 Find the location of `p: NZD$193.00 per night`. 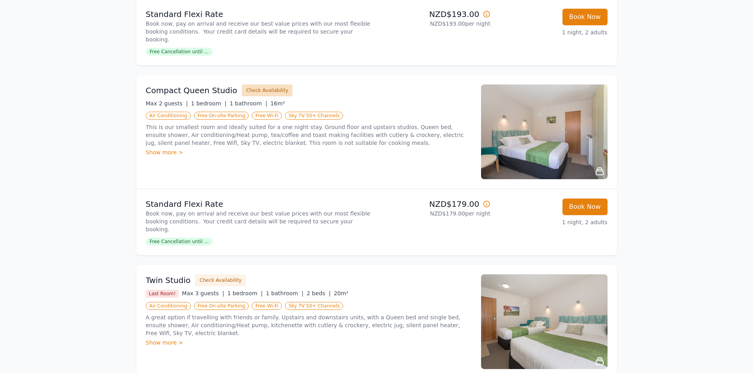

p: NZD$193.00 per night is located at coordinates (435, 24).